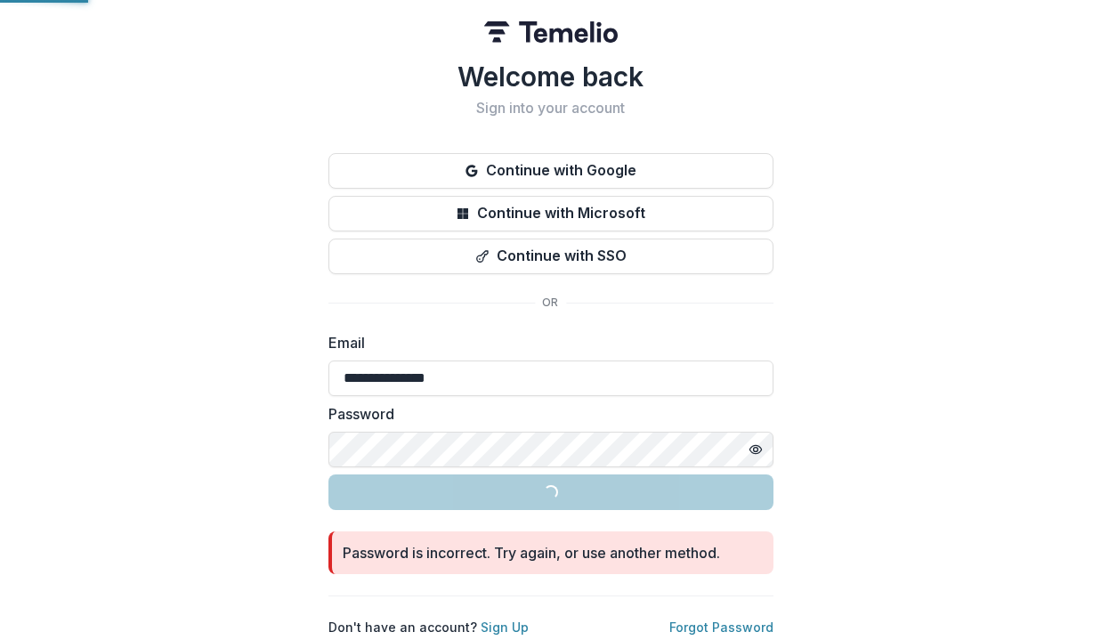 Image resolution: width=1101 pixels, height=640 pixels. I want to click on label: Password, so click(546, 414).